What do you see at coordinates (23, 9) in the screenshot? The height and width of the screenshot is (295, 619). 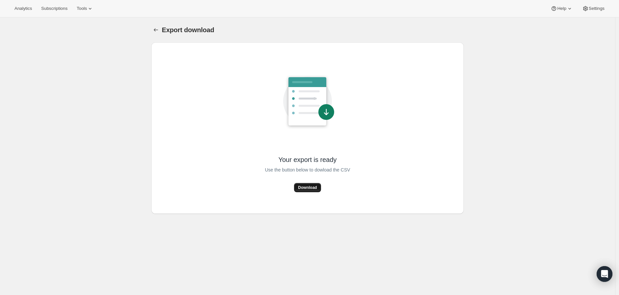 I see `button: Analytics` at bounding box center [23, 9].